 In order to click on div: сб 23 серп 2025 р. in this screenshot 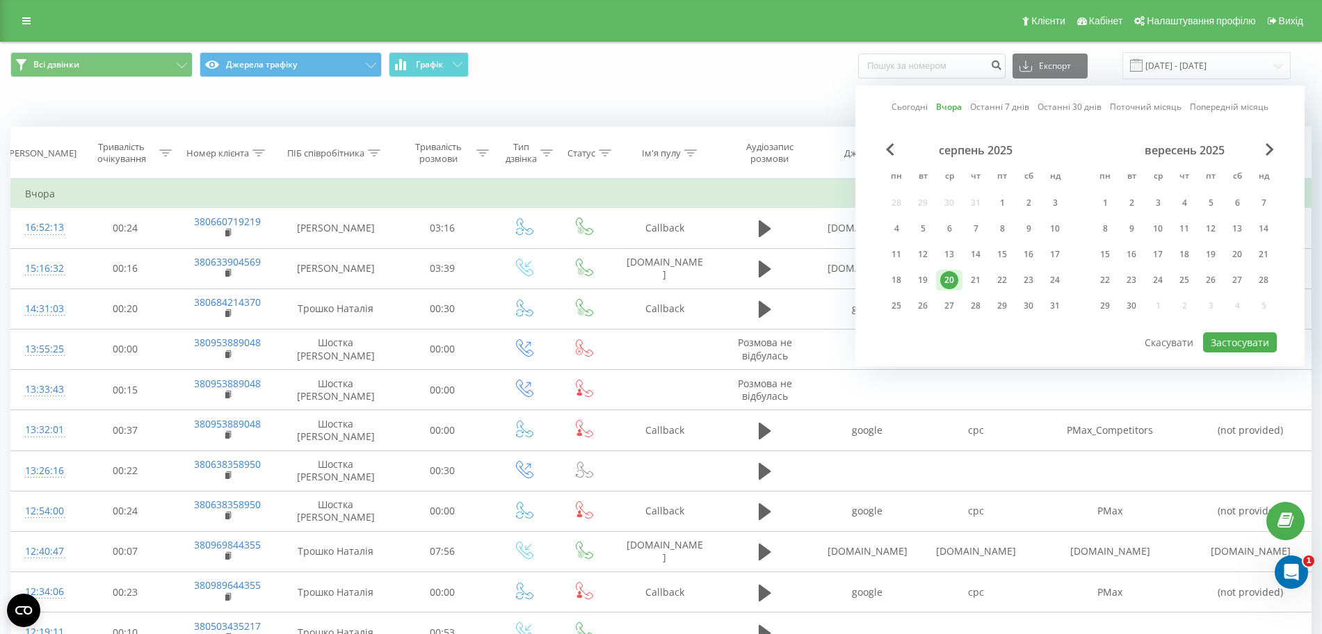, I will do `click(1029, 280)`.